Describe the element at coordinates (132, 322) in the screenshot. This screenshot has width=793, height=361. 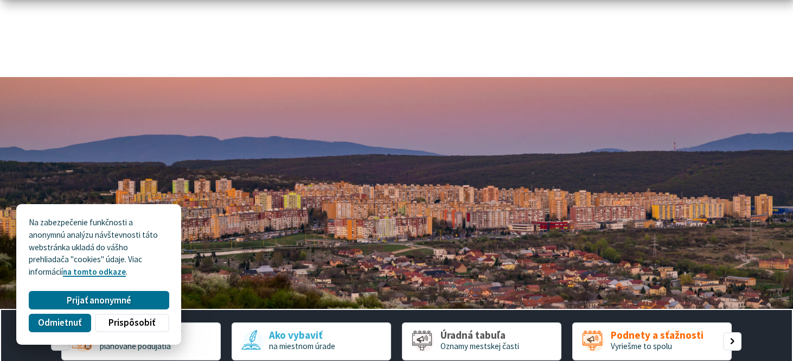
I see `span: Prispôsobiť` at that location.